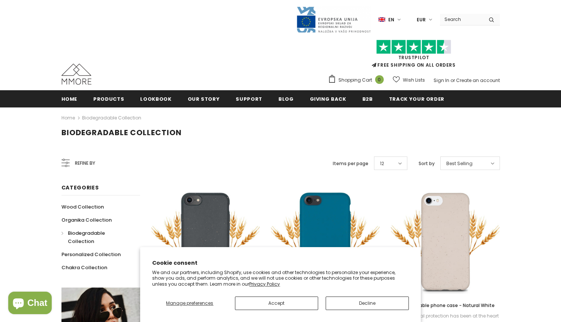  What do you see at coordinates (277, 304) in the screenshot?
I see `button: Accept` at bounding box center [277, 304].